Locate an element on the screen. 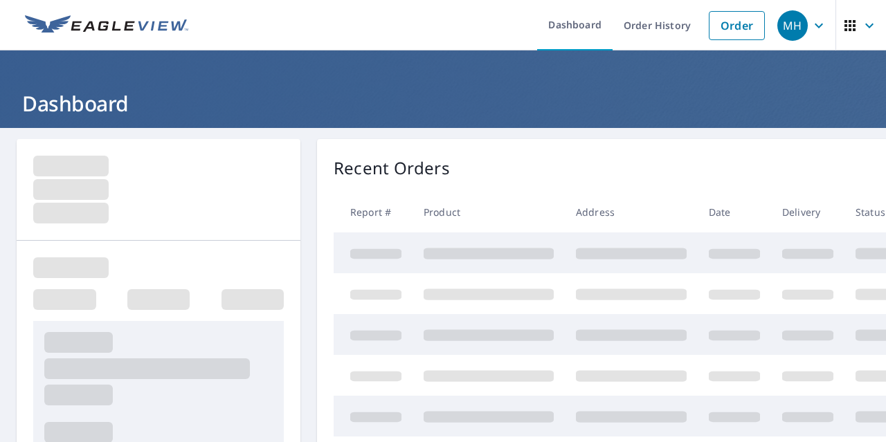 This screenshot has height=442, width=886. img: EV Logo is located at coordinates (107, 26).